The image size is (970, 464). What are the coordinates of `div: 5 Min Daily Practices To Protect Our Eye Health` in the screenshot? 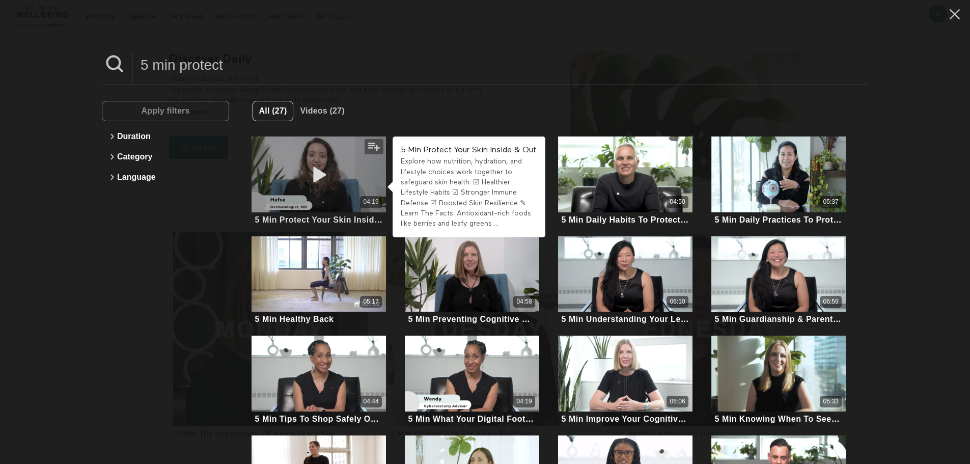 It's located at (779, 220).